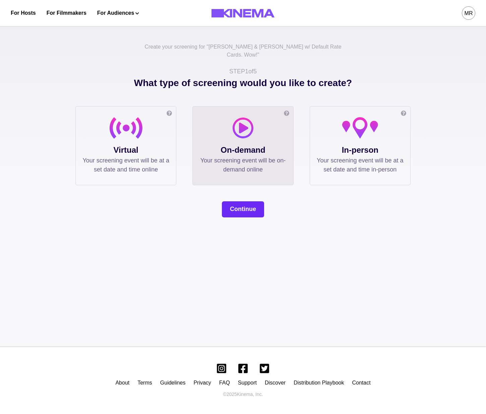 The height and width of the screenshot is (414, 486). What do you see at coordinates (469, 13) in the screenshot?
I see `div: MR` at bounding box center [469, 13].